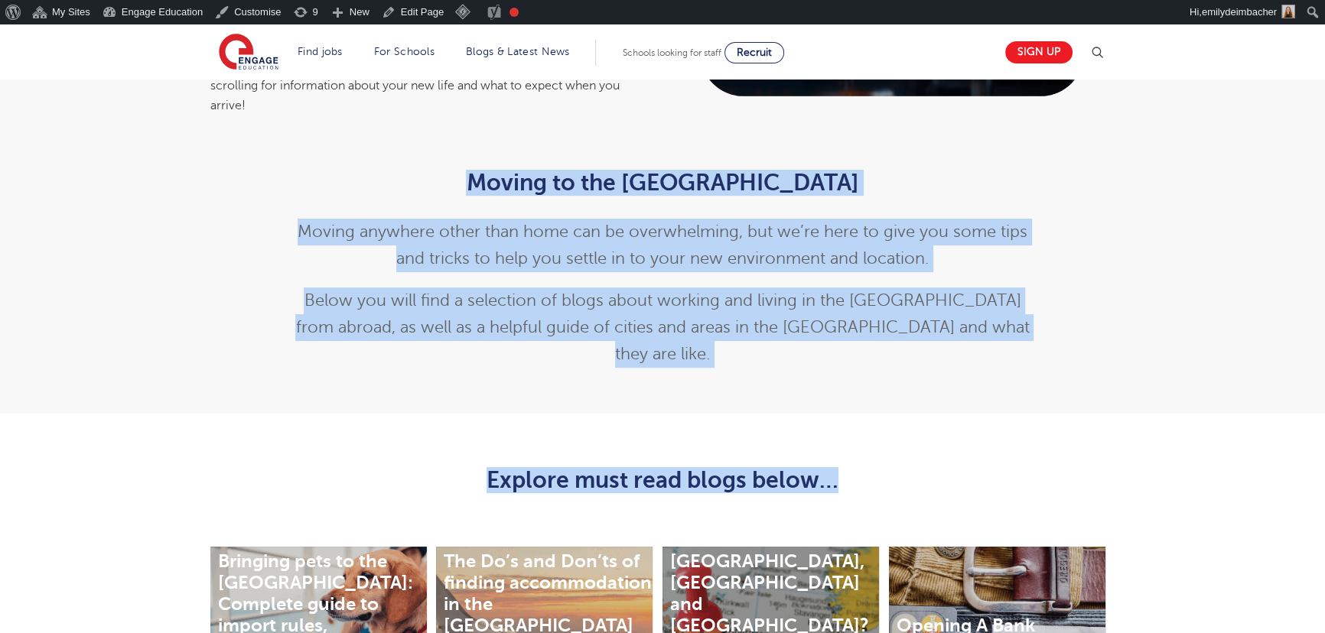 The image size is (1325, 633). What do you see at coordinates (663, 480) in the screenshot?
I see `h2: Explore must read blogs below…` at bounding box center [663, 480].